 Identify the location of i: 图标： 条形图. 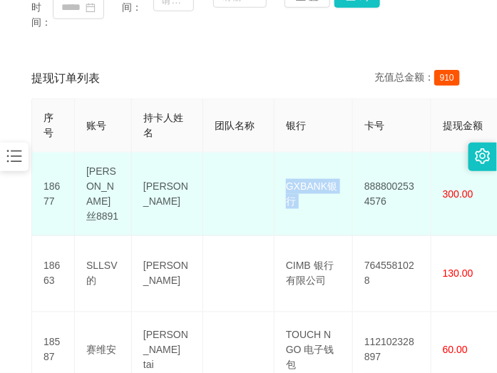
(14, 156).